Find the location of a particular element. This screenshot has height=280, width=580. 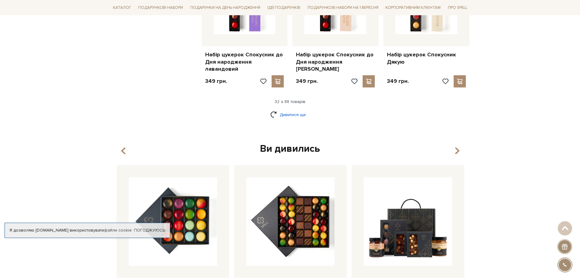

div: 32 з 88 товарів is located at coordinates (290, 102).